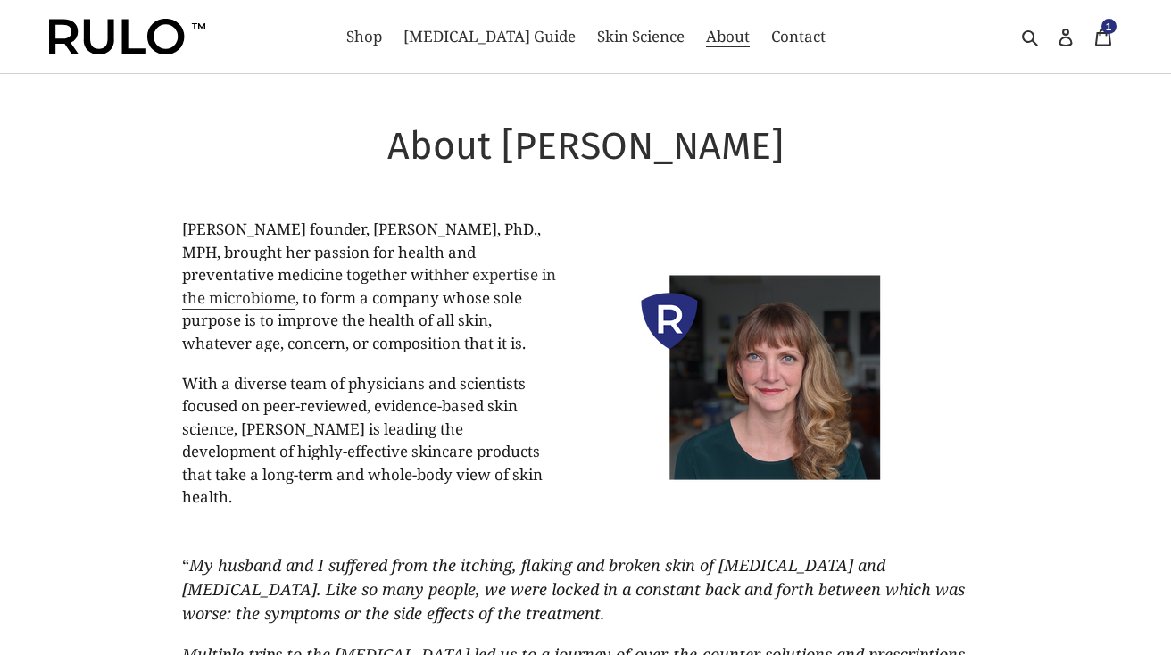 The width and height of the screenshot is (1171, 655). I want to click on a: her expertise in the microbiome, so click(369, 286).